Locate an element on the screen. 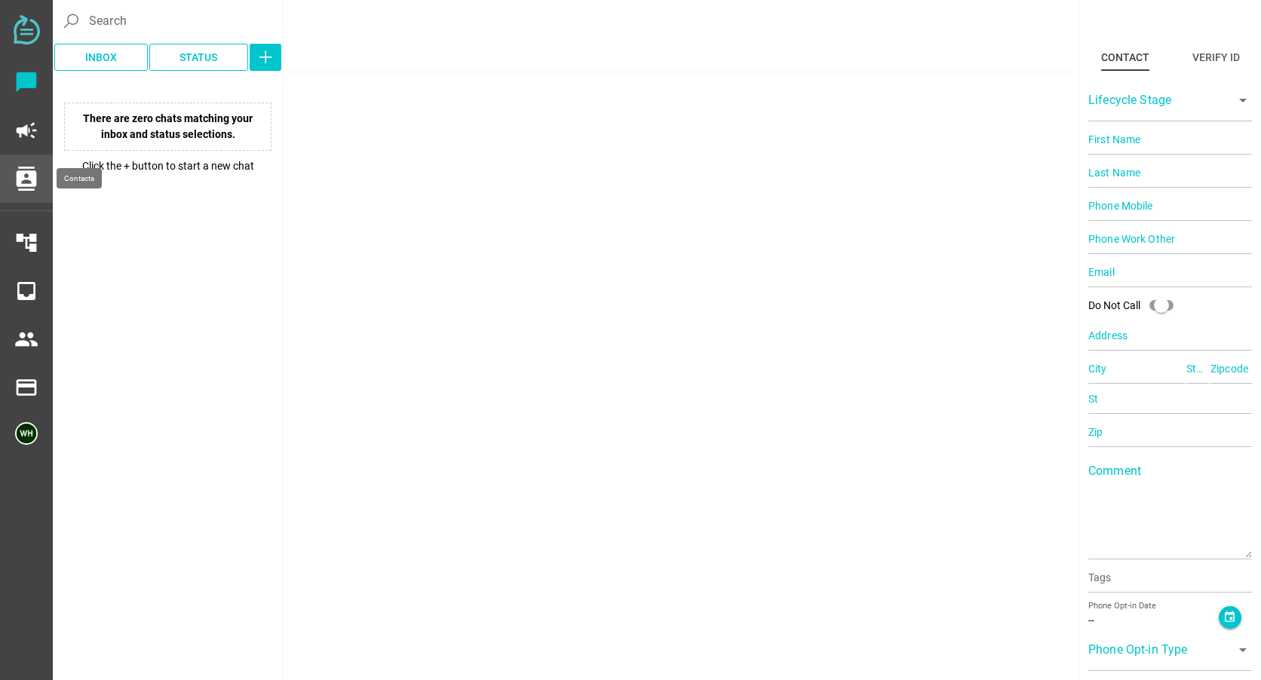  i: contacts is located at coordinates (26, 179).